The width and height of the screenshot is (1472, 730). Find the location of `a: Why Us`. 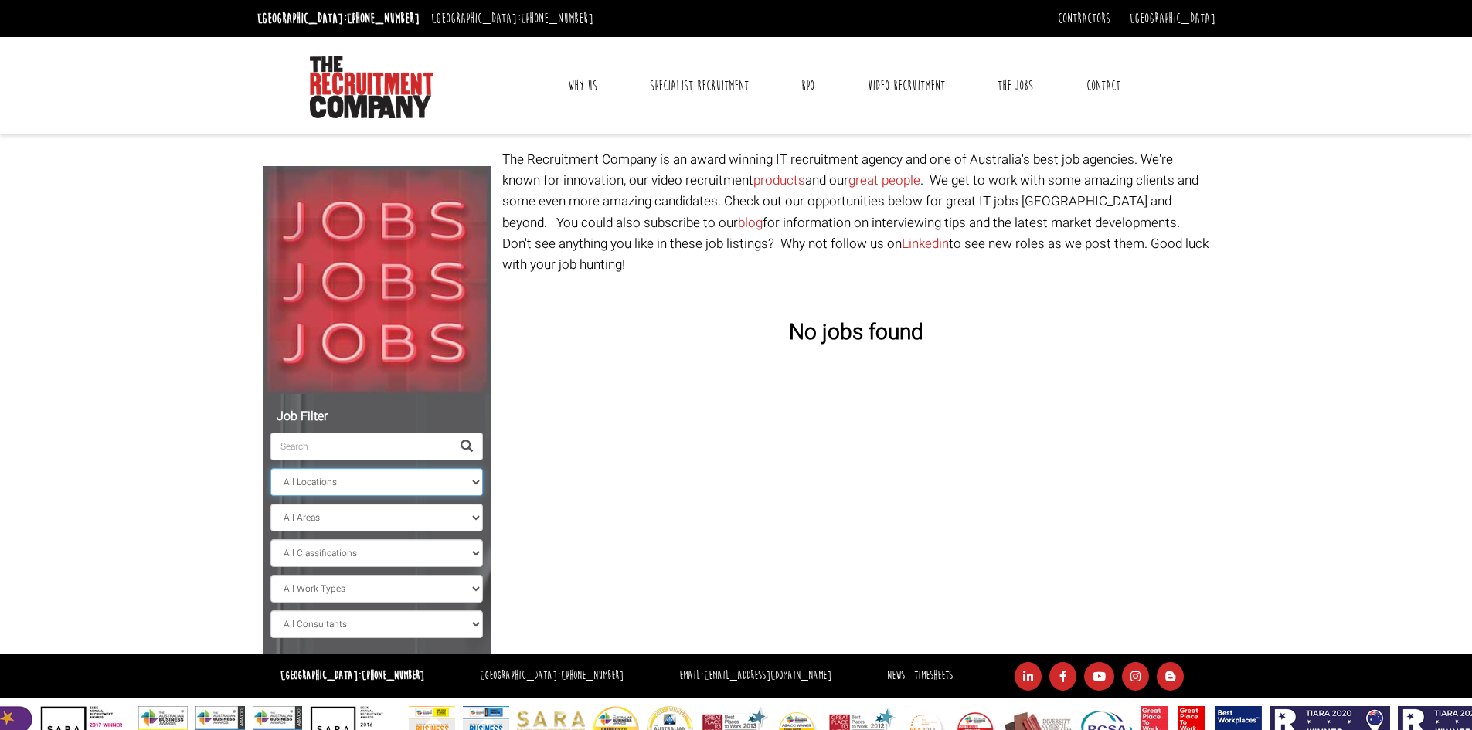

a: Why Us is located at coordinates (583, 86).